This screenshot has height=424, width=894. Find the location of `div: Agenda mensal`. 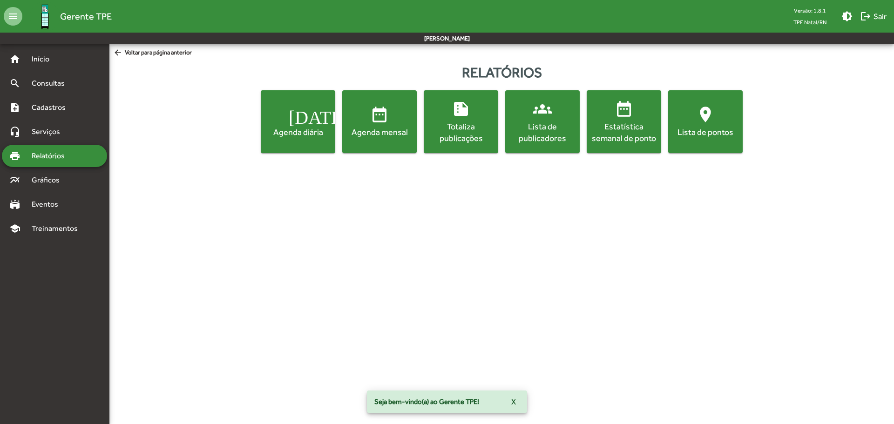

div: Agenda mensal is located at coordinates (380, 132).